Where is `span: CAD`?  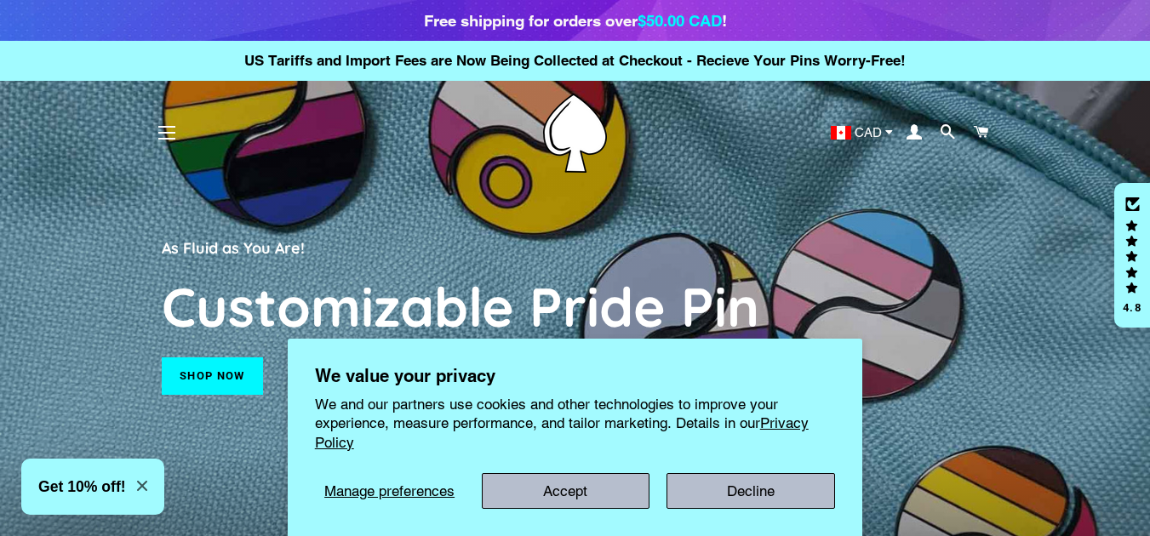
span: CAD is located at coordinates (868, 132).